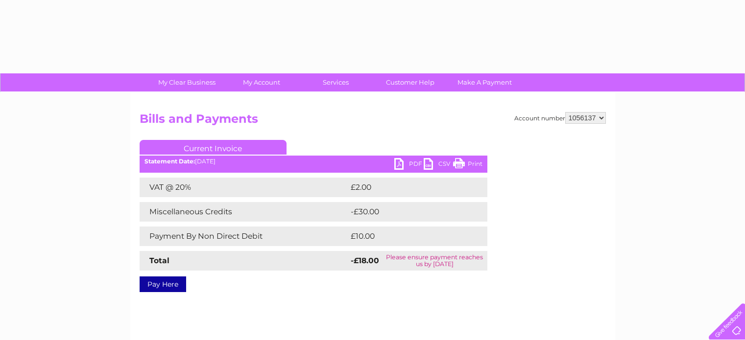 The height and width of the screenshot is (340, 745). What do you see at coordinates (187, 82) in the screenshot?
I see `a: My Clear Business` at bounding box center [187, 82].